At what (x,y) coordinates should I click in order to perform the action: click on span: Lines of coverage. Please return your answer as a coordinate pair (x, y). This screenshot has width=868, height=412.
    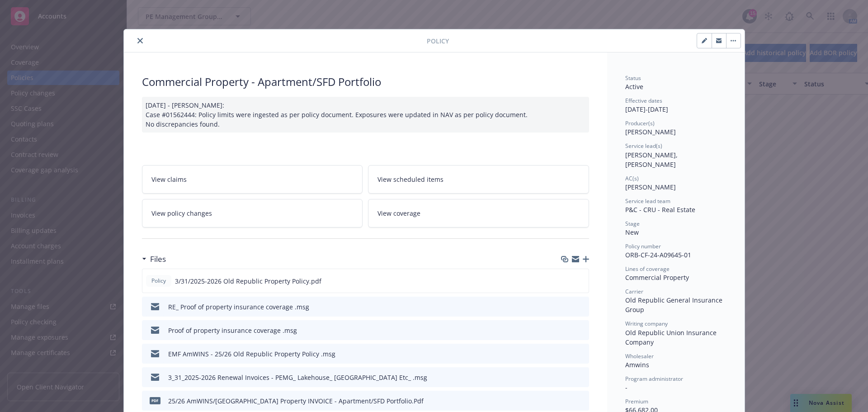
    Looking at the image, I should click on (647, 268).